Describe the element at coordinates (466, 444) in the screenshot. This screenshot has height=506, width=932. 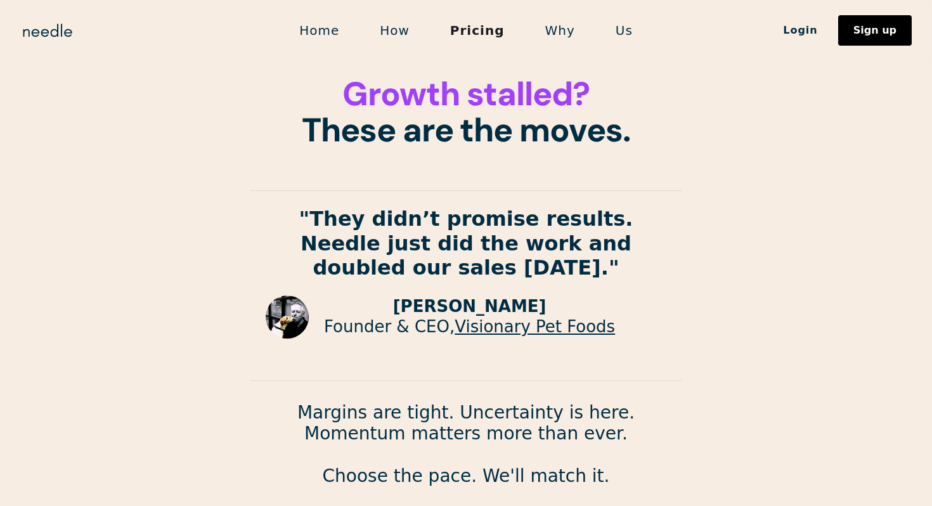
I see `p: Margins are tight. Uncertainty is here. Momentum matters more than ever. Choose the pace. We'll m...` at that location.